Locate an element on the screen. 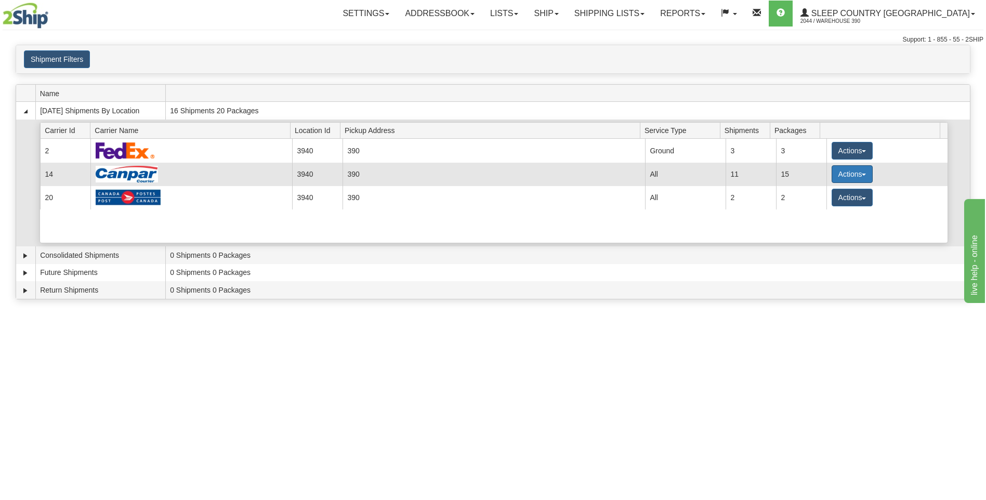  span: Carrier Id is located at coordinates (68, 130).